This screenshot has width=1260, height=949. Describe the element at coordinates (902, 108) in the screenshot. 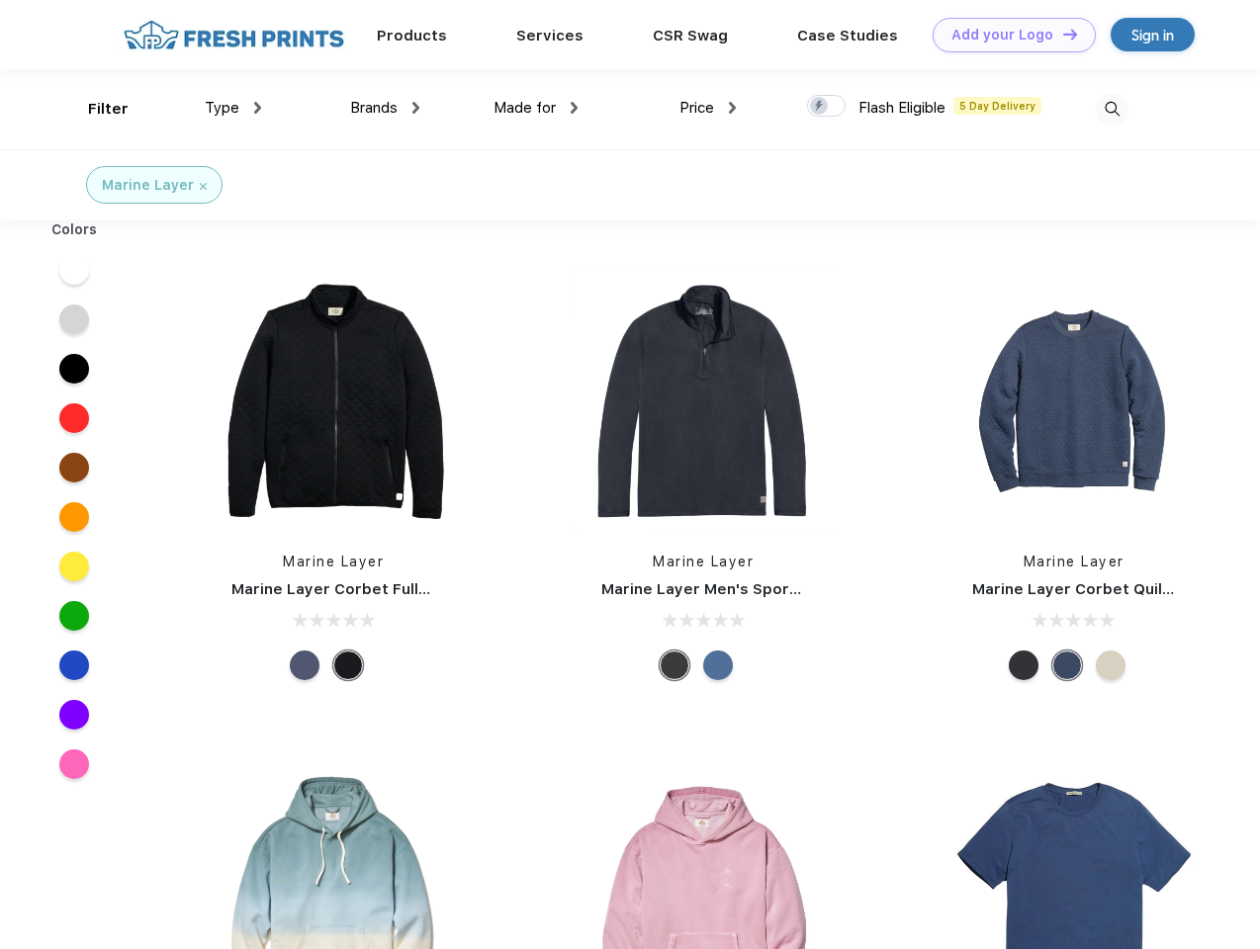

I see `span: Flash Eligible` at that location.